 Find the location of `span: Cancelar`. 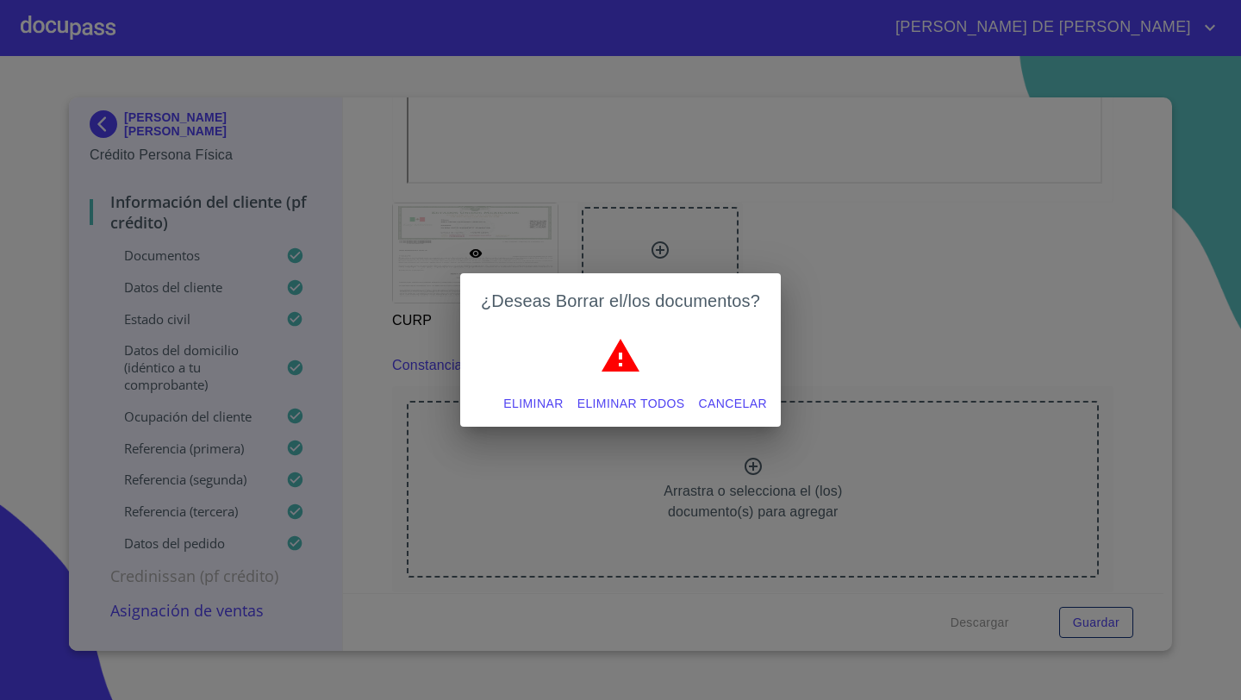

span: Cancelar is located at coordinates (732, 403).